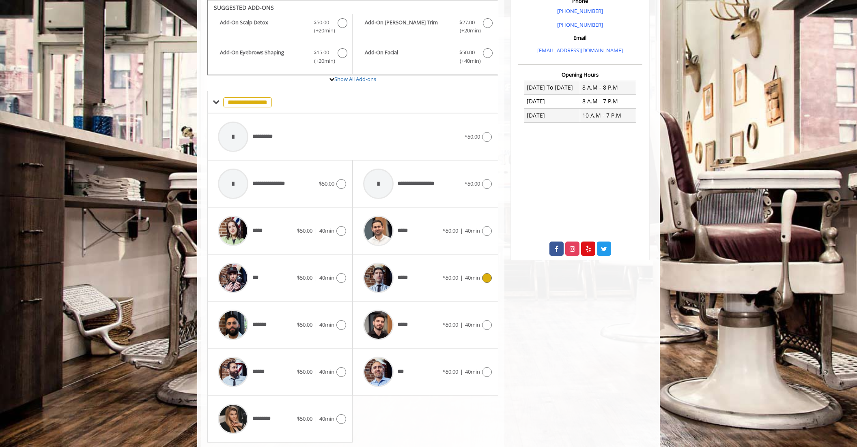  I want to click on h3: Opening Hours, so click(580, 75).